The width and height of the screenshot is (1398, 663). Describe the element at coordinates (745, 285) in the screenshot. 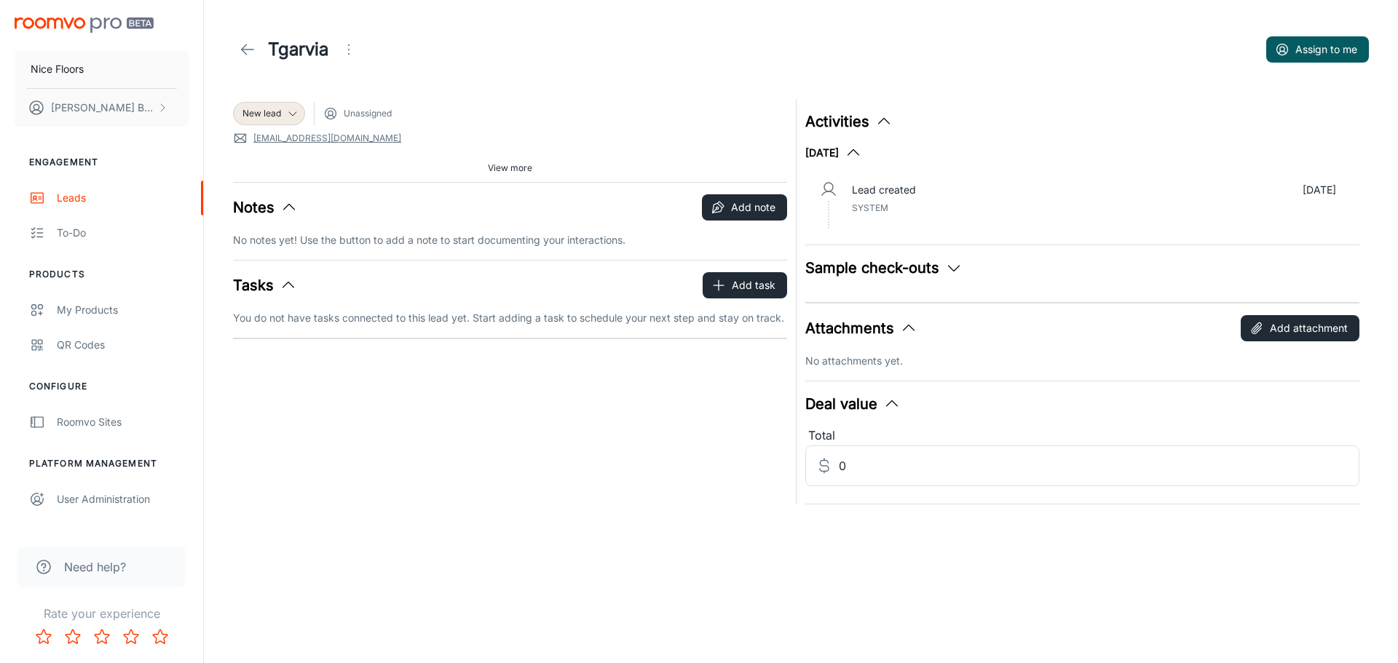

I see `button: Add task` at that location.